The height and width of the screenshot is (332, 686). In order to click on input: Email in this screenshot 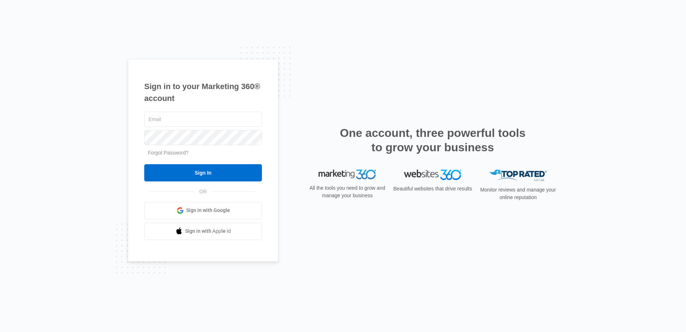, I will do `click(203, 119)`.